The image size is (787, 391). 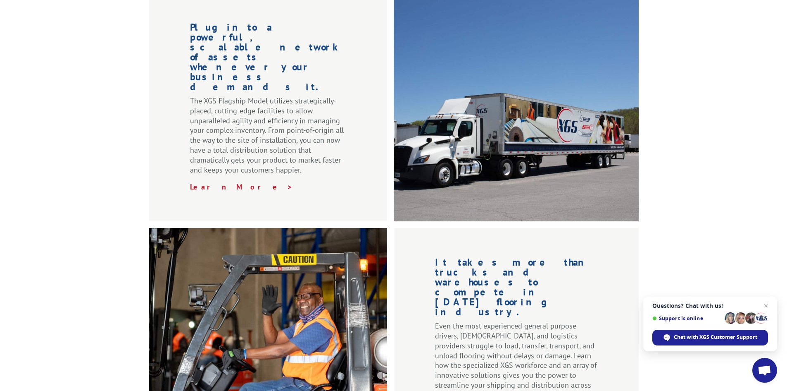 I want to click on span: Chat with XGS Customer Support, so click(x=716, y=337).